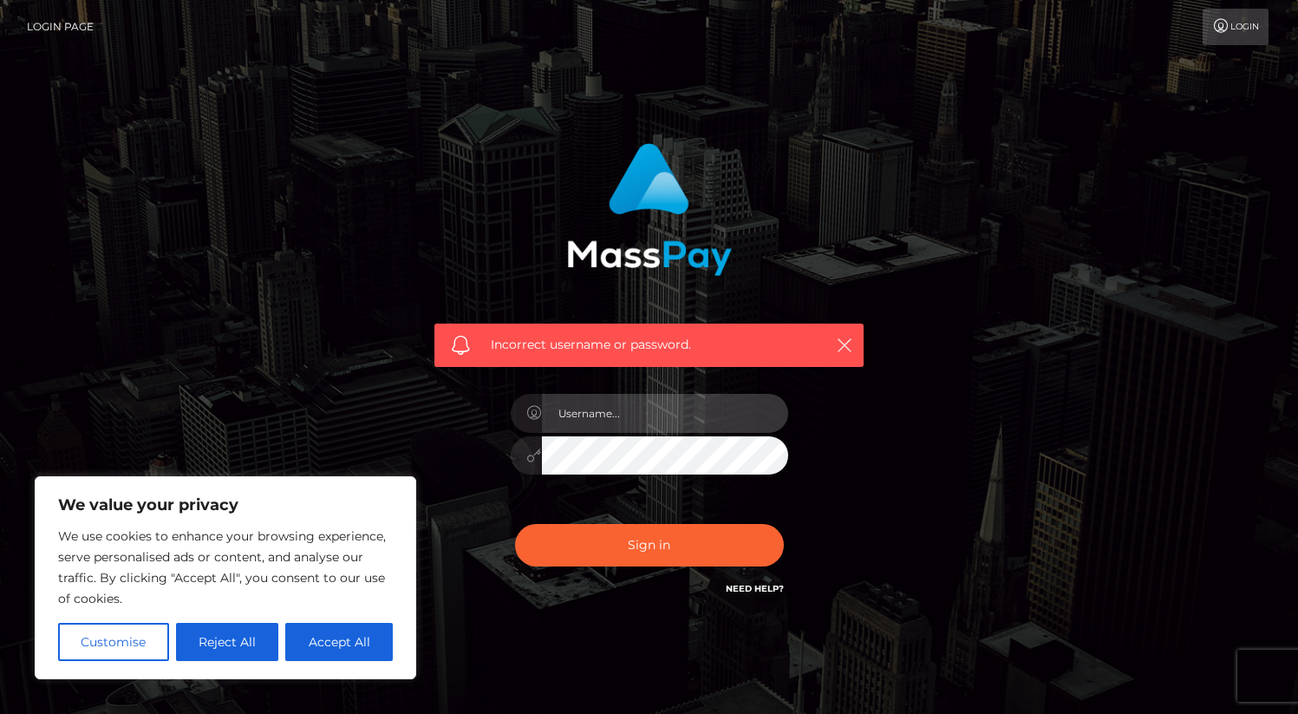 Image resolution: width=1298 pixels, height=714 pixels. What do you see at coordinates (665, 413) in the screenshot?
I see `input: Username...` at bounding box center [665, 413].